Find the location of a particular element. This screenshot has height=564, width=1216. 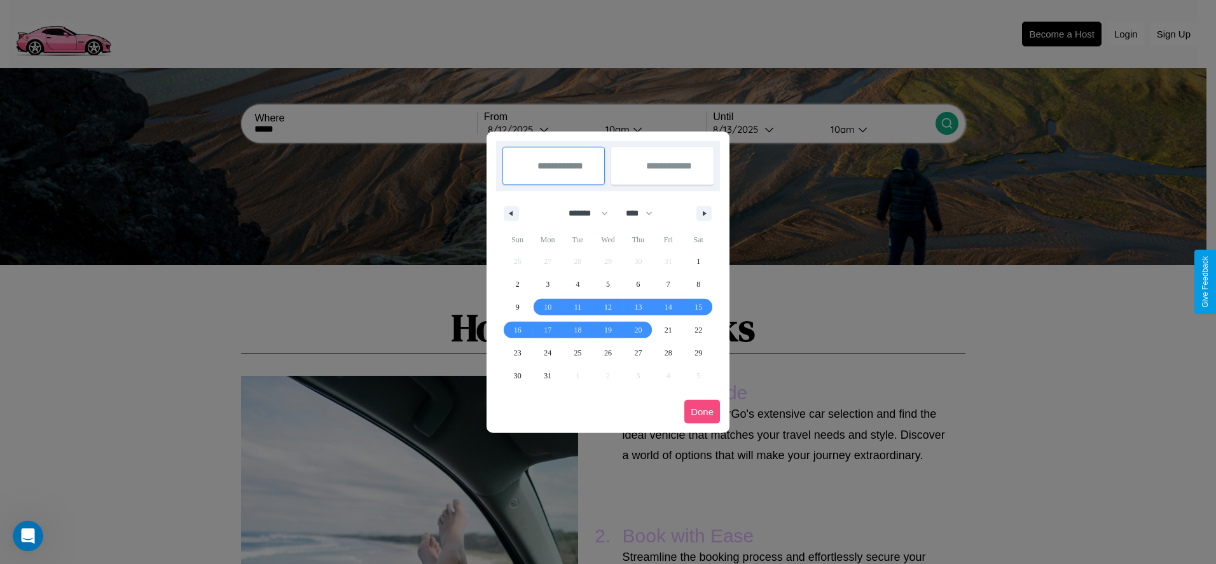

button: 23 is located at coordinates (517, 353).